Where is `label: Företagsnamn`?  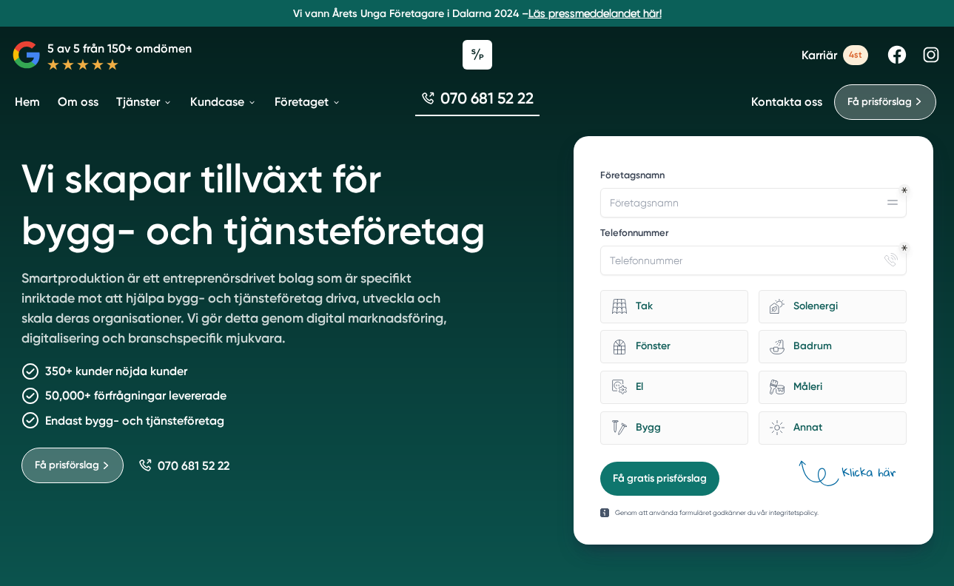 label: Företagsnamn is located at coordinates (753, 177).